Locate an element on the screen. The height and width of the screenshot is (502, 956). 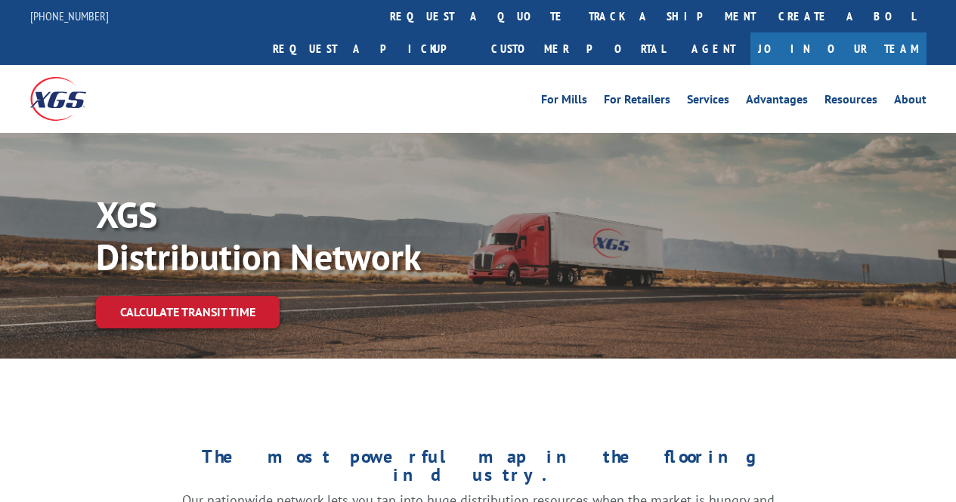
a: For Mills is located at coordinates (564, 102).